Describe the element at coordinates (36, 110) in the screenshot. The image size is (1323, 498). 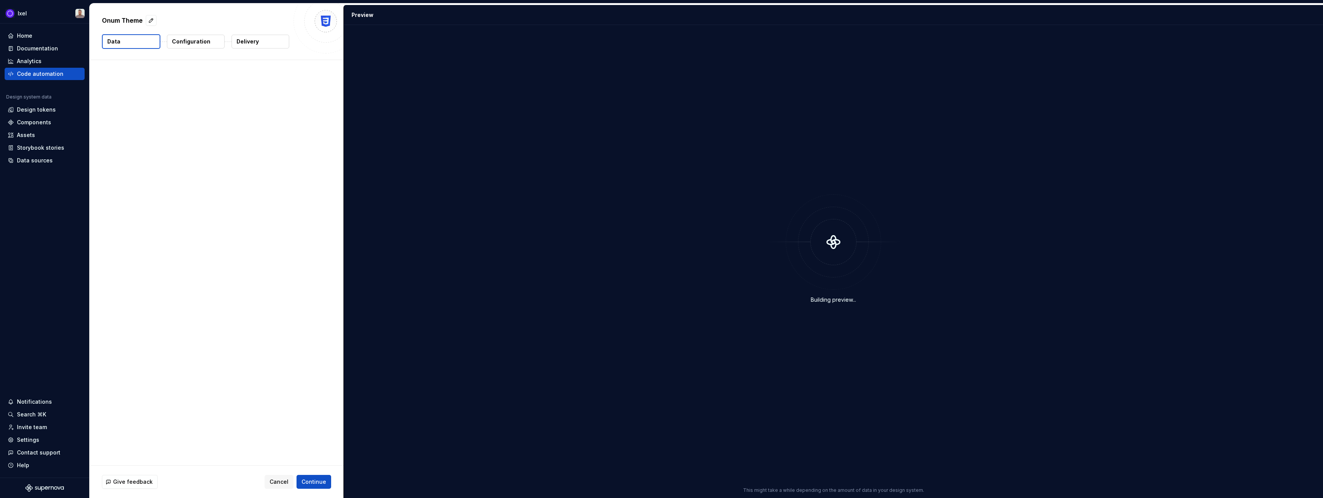
I see `div: Design tokens` at that location.